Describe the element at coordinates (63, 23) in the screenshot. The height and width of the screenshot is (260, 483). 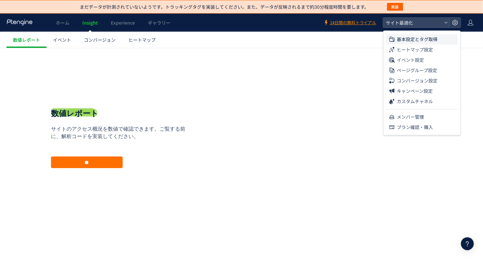
I see `span: ホーム` at that location.